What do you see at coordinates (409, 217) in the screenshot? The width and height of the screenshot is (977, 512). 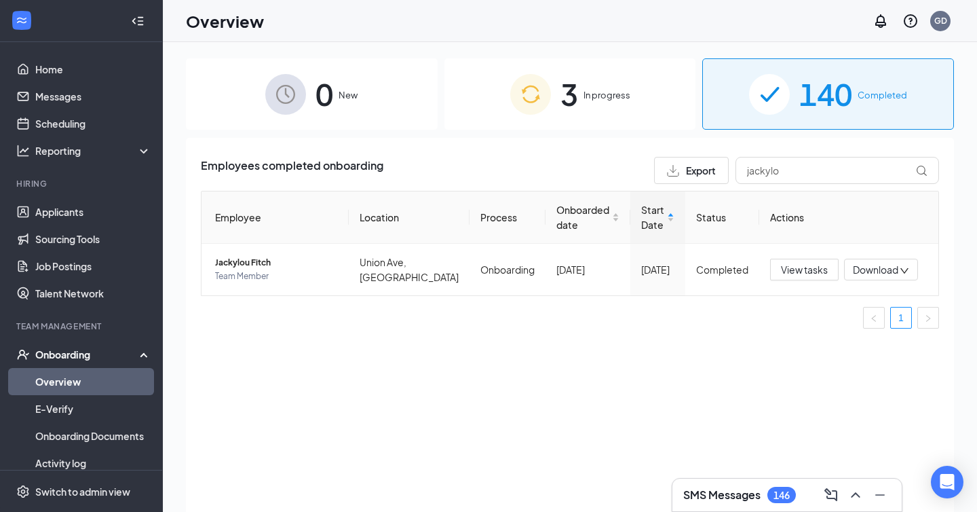 I see `th: Location` at bounding box center [409, 217].